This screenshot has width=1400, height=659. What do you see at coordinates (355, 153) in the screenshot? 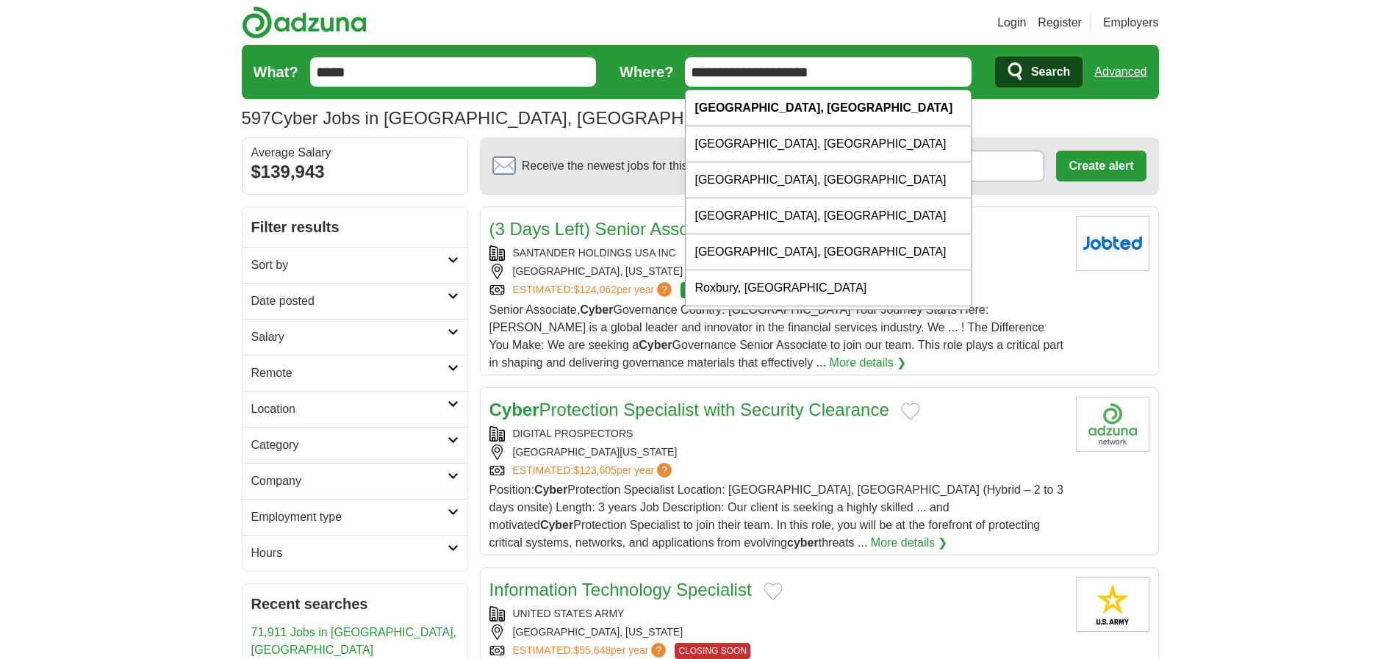
I see `div: Average Salary` at bounding box center [355, 153].